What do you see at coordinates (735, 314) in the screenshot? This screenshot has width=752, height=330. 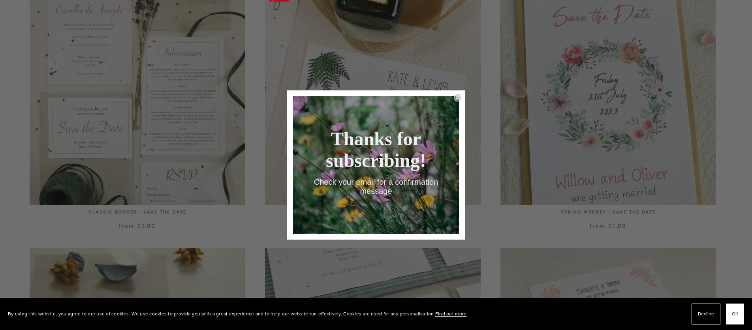 I see `button: OK` at bounding box center [735, 314].